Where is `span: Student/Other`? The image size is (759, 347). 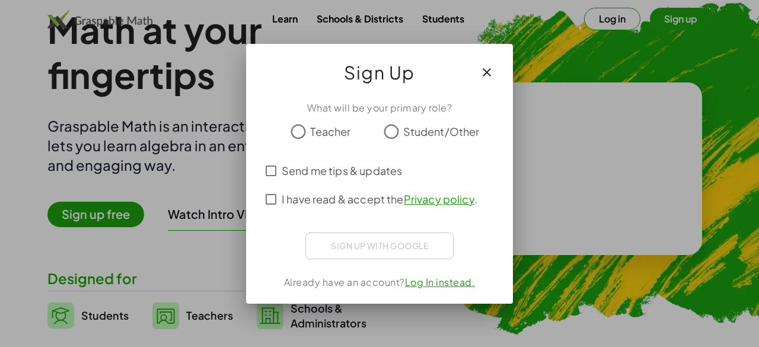 span: Student/Other is located at coordinates (441, 131).